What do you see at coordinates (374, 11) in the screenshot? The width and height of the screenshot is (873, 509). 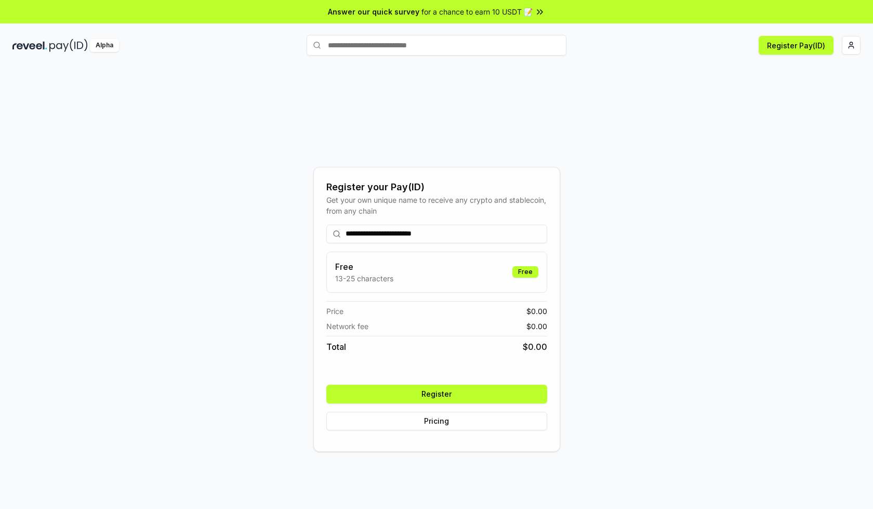 I see `span: Answer our quick survey` at bounding box center [374, 11].